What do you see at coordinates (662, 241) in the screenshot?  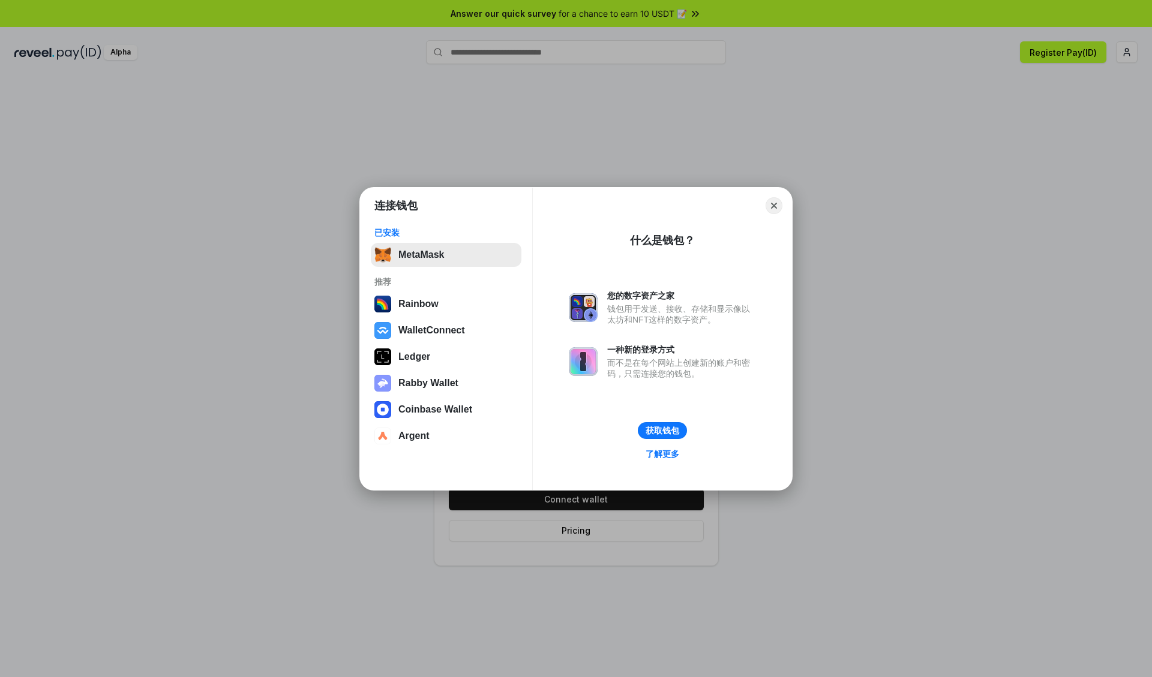 I see `div: 什么是钱包？` at bounding box center [662, 241].